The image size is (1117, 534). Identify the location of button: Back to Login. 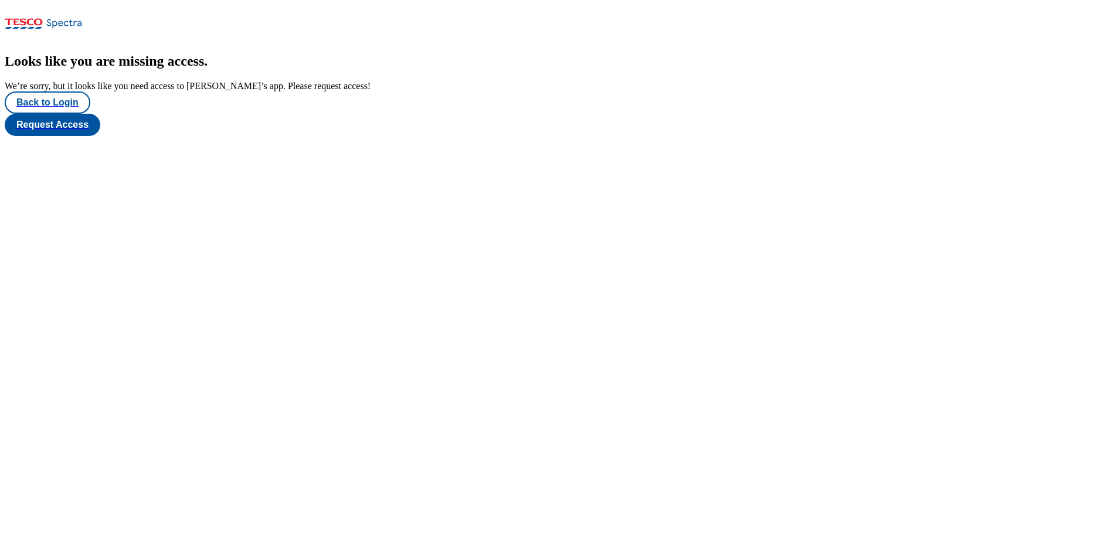
(47, 103).